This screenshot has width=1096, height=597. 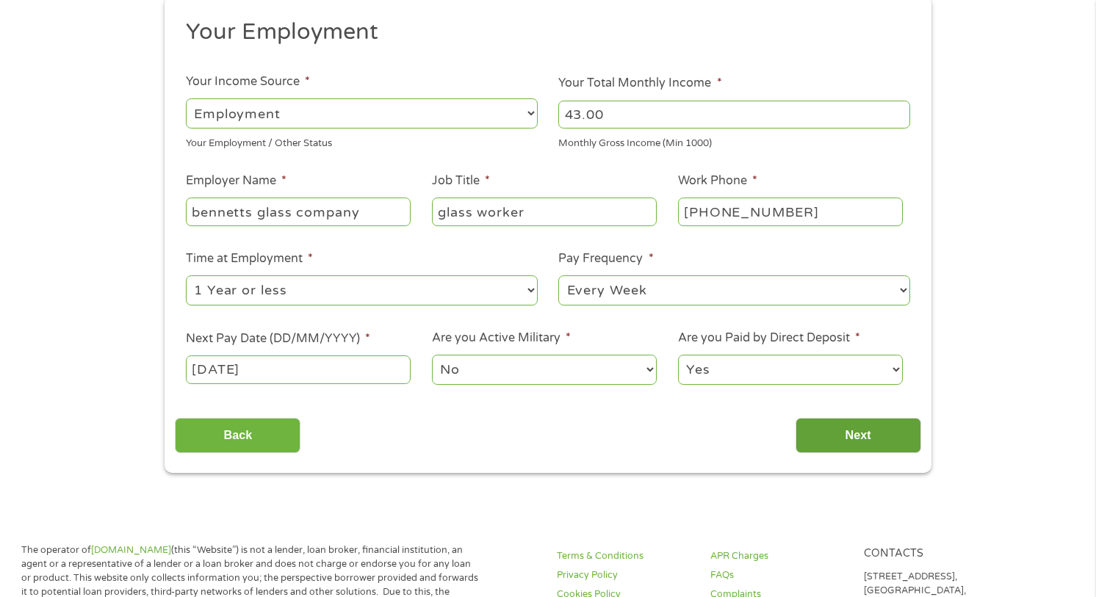 What do you see at coordinates (501, 338) in the screenshot?
I see `label: Are you Active Military` at bounding box center [501, 338].